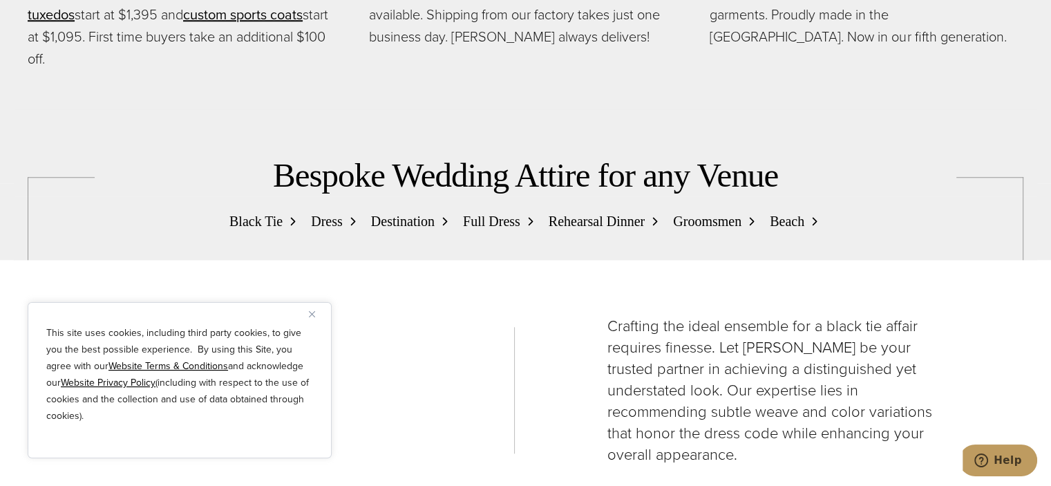 The height and width of the screenshot is (486, 1051). What do you see at coordinates (168, 366) in the screenshot?
I see `u: Website Terms & Conditions` at bounding box center [168, 366].